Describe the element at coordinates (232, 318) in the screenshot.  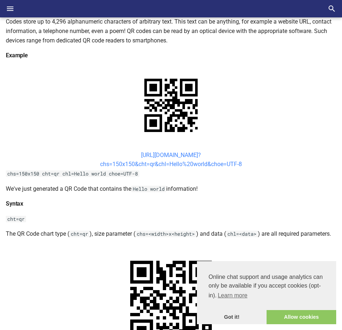
I see `a: dismiss cookie message` at that location.